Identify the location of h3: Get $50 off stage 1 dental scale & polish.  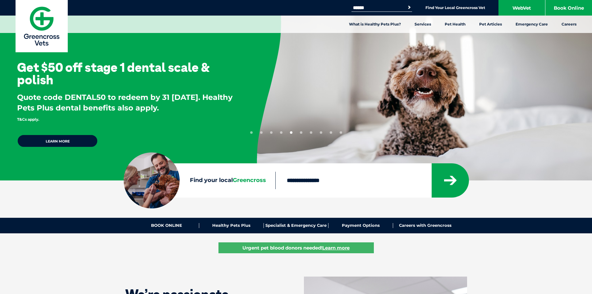
(127, 73).